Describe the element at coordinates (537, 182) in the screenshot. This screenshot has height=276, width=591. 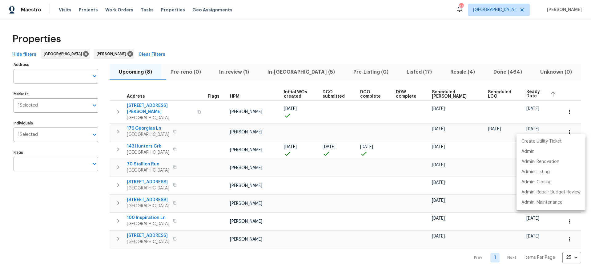
I see `p: Admin: Closing` at that location.